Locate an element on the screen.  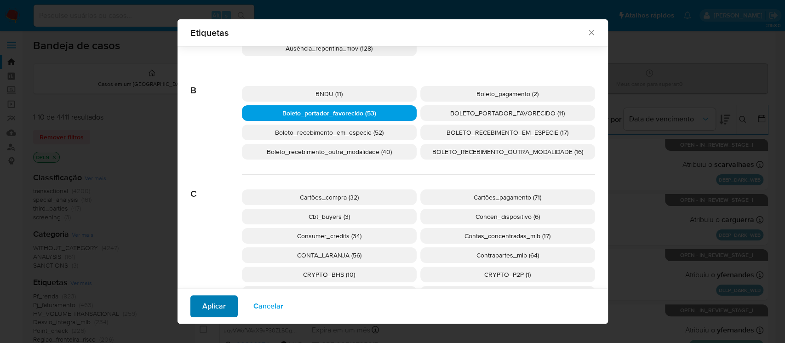
div: Cartões_compra (32) is located at coordinates (329, 197).